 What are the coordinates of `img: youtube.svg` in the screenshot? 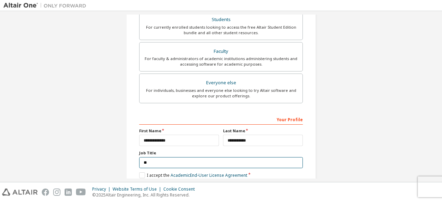 It's located at (81, 192).